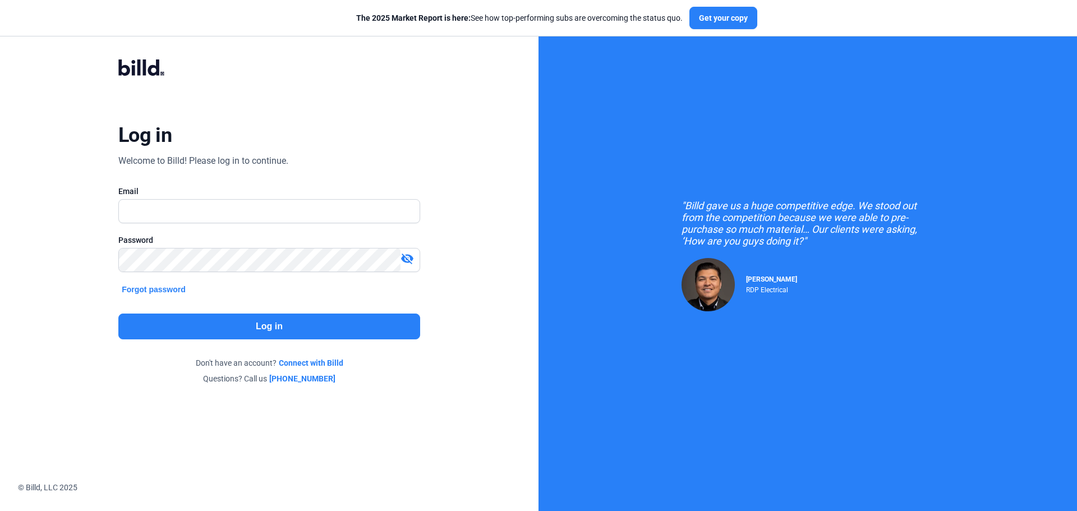 This screenshot has height=511, width=1077. Describe the element at coordinates (154, 289) in the screenshot. I see `button: Forgot password` at that location.